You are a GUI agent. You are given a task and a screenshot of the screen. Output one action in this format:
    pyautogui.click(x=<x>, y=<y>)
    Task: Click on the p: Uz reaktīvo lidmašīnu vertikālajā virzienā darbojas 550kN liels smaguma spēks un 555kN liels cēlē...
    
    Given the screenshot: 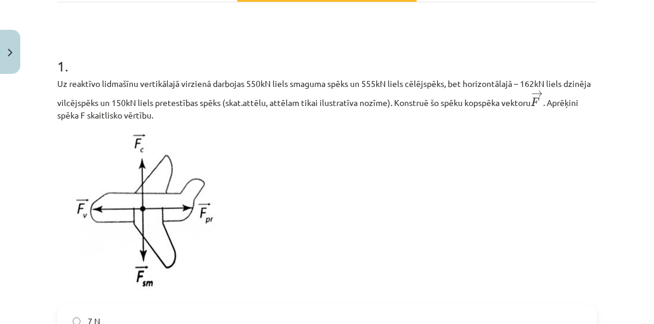 What is the action you would take?
    pyautogui.click(x=327, y=100)
    